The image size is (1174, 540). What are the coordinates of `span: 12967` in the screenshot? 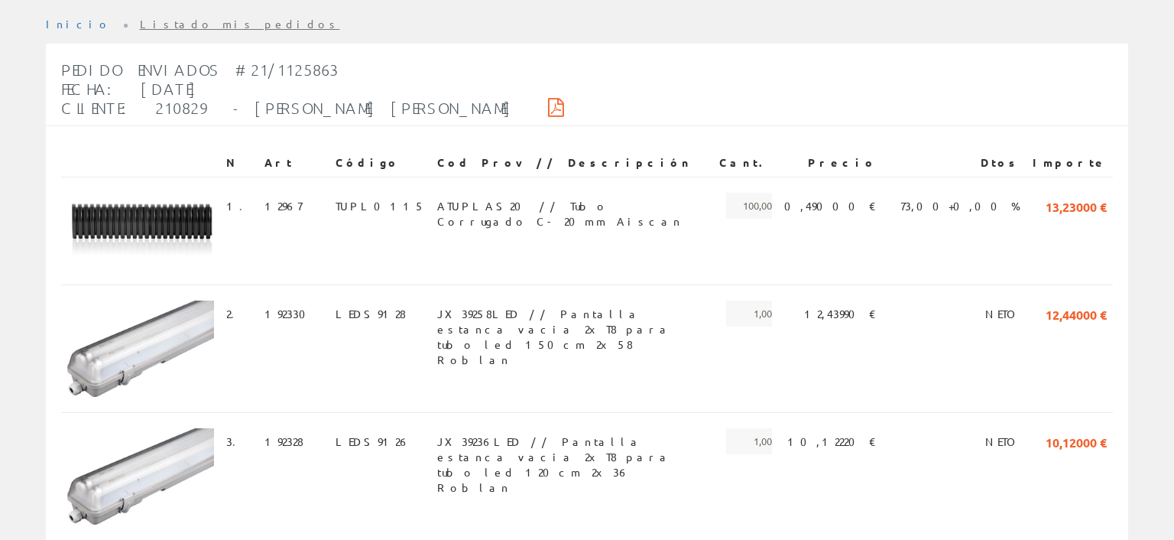 It's located at (283, 206).